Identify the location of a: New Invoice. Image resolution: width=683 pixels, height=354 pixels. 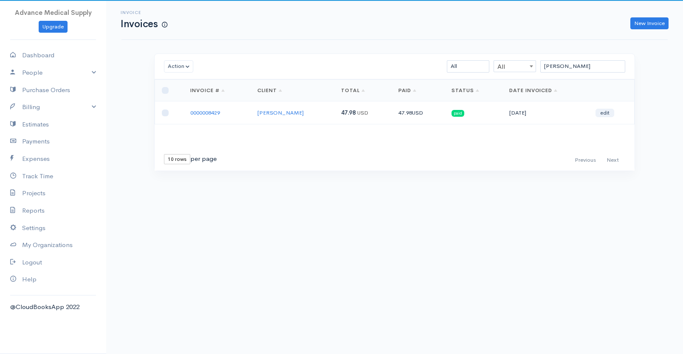
(649, 23).